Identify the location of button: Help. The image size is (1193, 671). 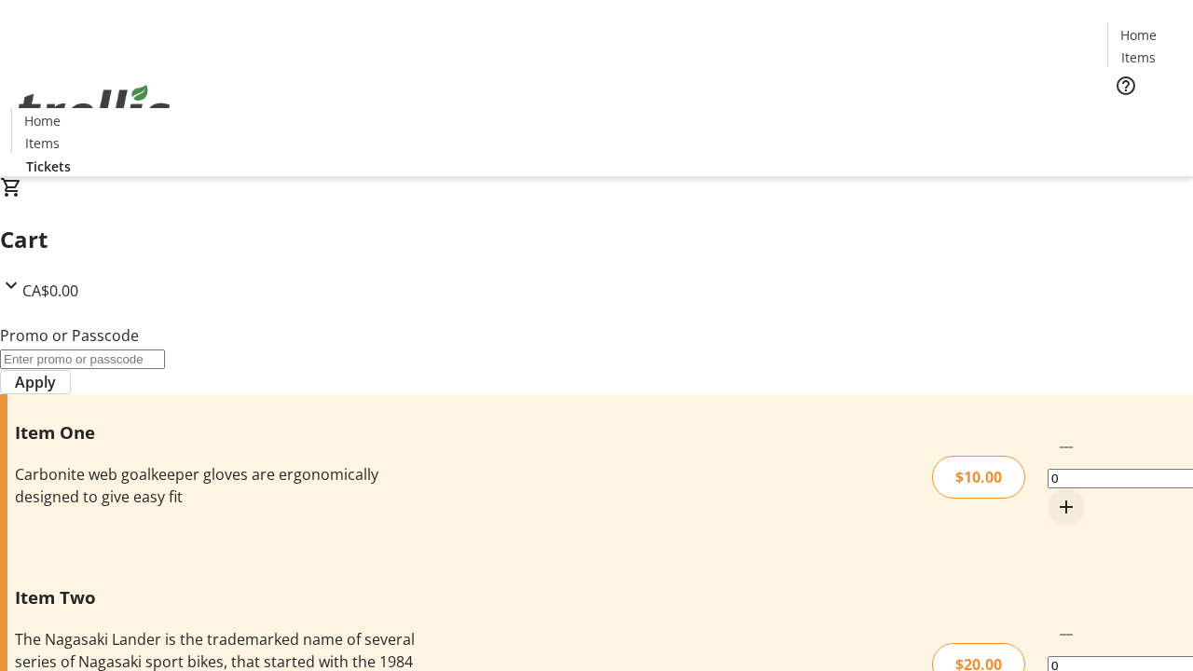
(1126, 86).